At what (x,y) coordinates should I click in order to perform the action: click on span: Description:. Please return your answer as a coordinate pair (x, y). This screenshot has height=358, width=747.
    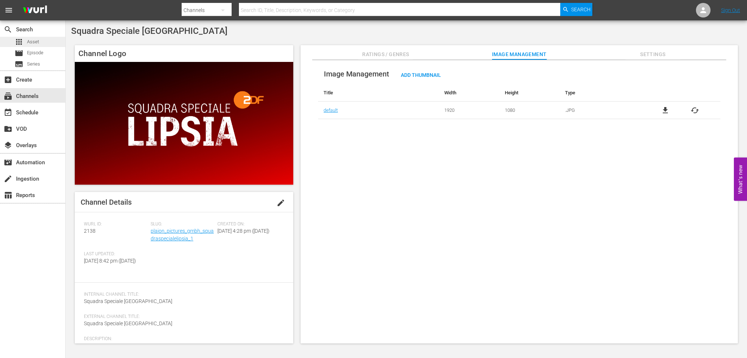
    Looking at the image, I should click on (182, 339).